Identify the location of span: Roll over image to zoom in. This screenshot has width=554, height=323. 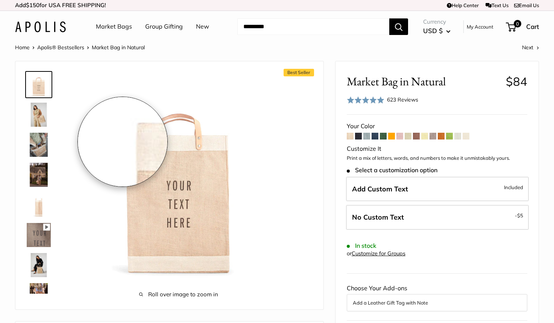
(179, 295).